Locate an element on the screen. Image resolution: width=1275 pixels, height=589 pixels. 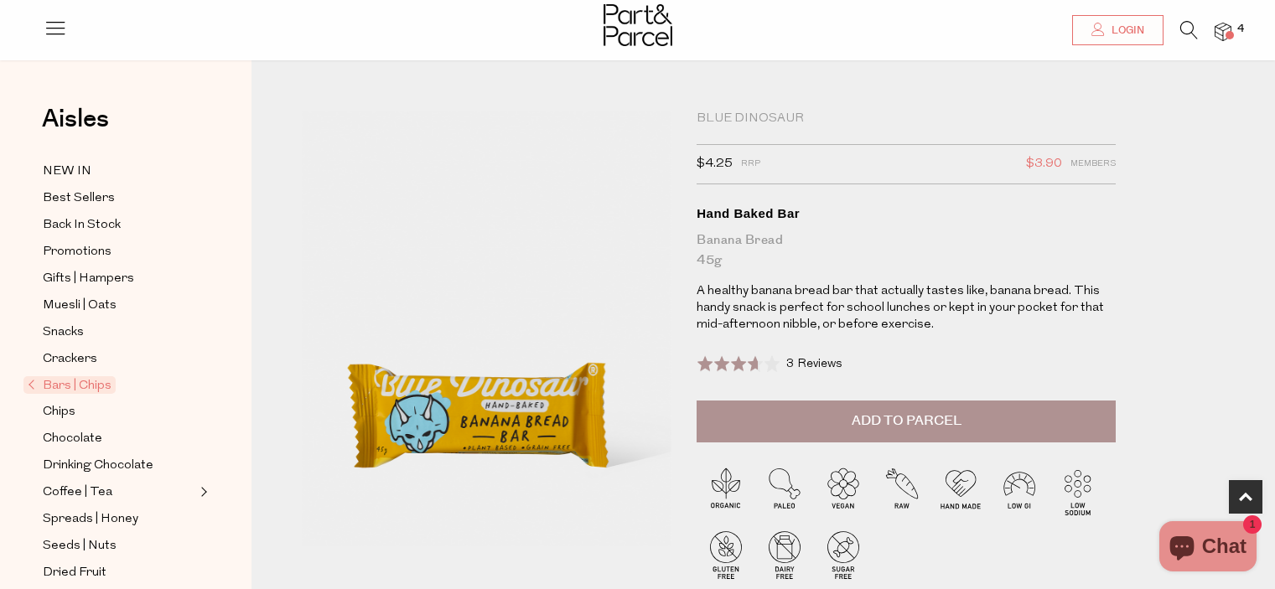
img: P_P-ICONS-Live_Bec_V11_Handmade.svg is located at coordinates (961, 491).